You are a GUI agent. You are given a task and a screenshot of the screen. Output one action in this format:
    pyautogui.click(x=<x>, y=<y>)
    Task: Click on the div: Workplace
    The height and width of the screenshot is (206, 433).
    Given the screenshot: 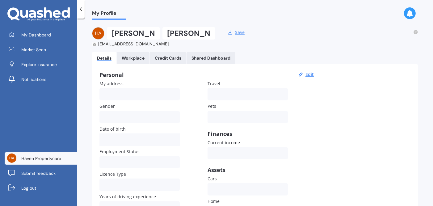 What is the action you would take?
    pyautogui.click(x=133, y=58)
    